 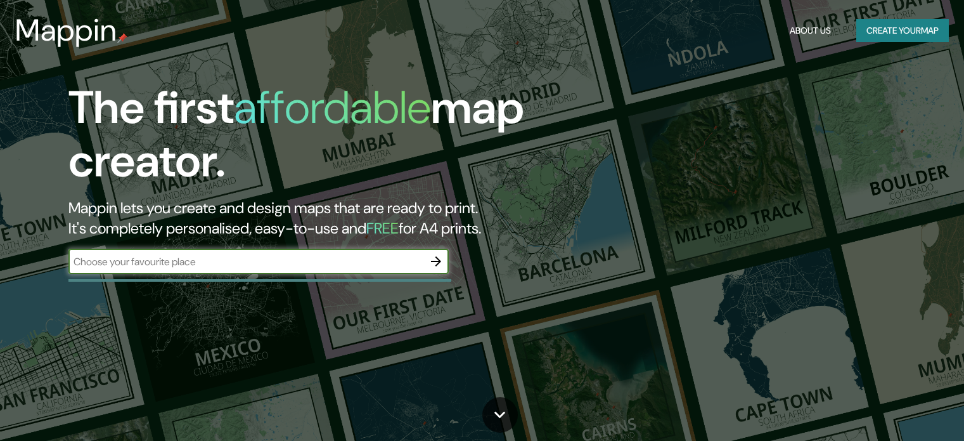 What do you see at coordinates (309, 218) in the screenshot?
I see `h2: Mappin lets you create and design maps that are ready to print. It's completely personalised, eas...` at bounding box center [309, 218].